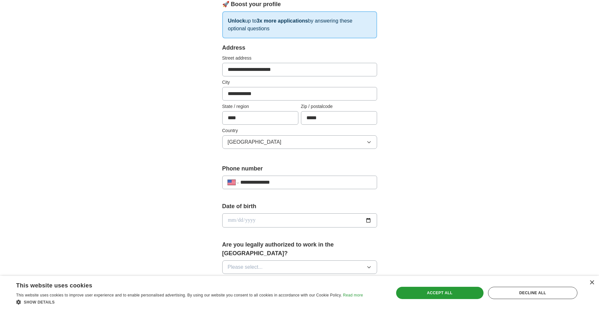  I want to click on label: Country, so click(300, 131).